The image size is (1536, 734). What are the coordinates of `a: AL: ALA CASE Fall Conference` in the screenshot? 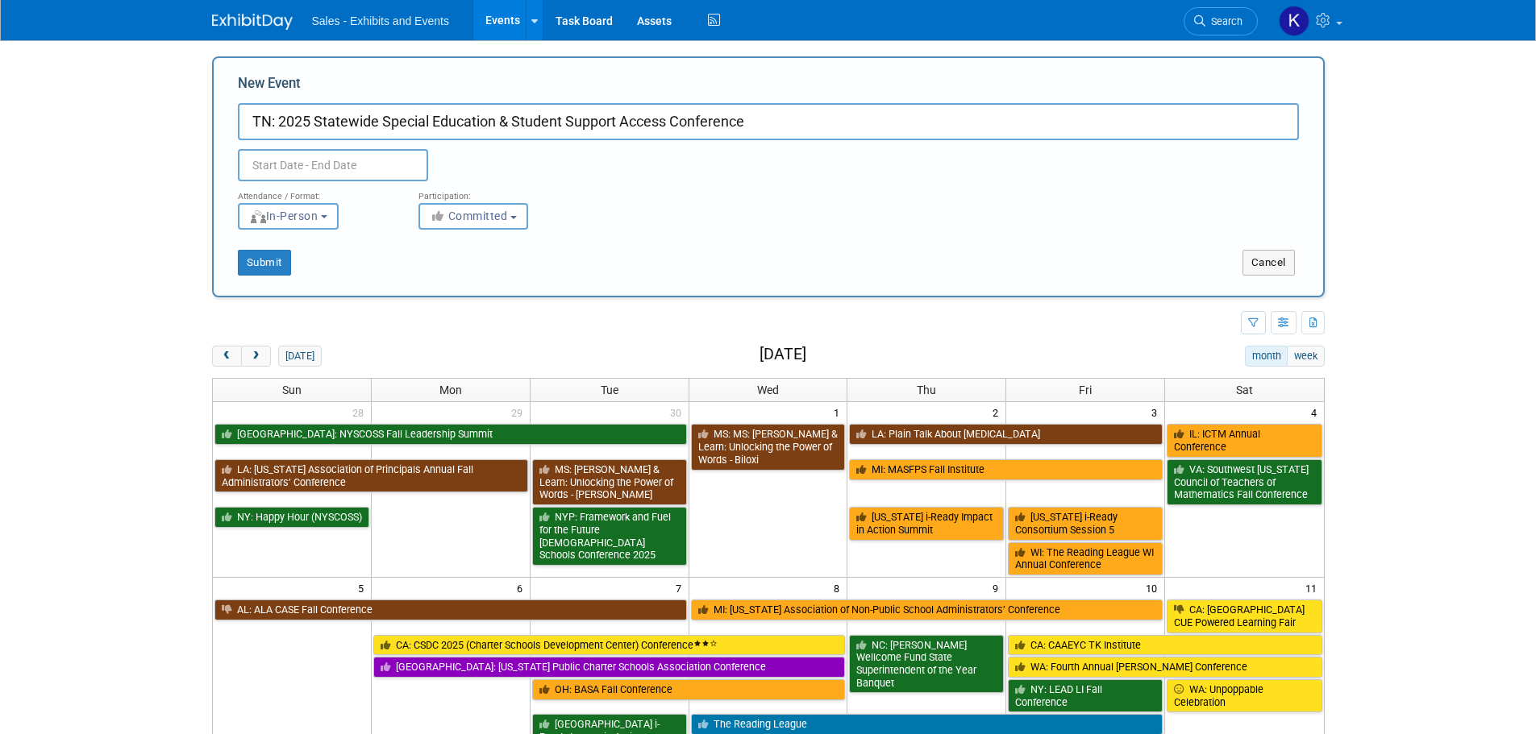 It's located at (451, 610).